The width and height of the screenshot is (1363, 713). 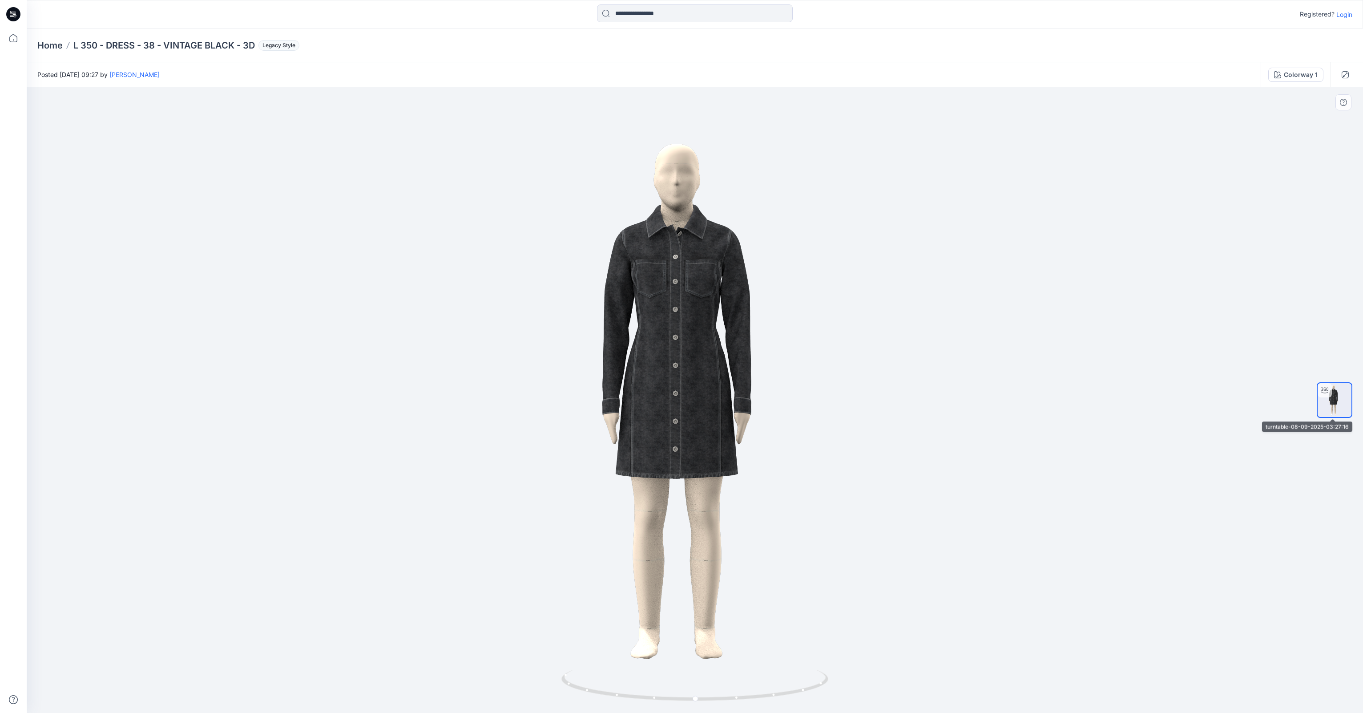 I want to click on img: turntable-08-09-2025-03:27:16, so click(x=1334, y=400).